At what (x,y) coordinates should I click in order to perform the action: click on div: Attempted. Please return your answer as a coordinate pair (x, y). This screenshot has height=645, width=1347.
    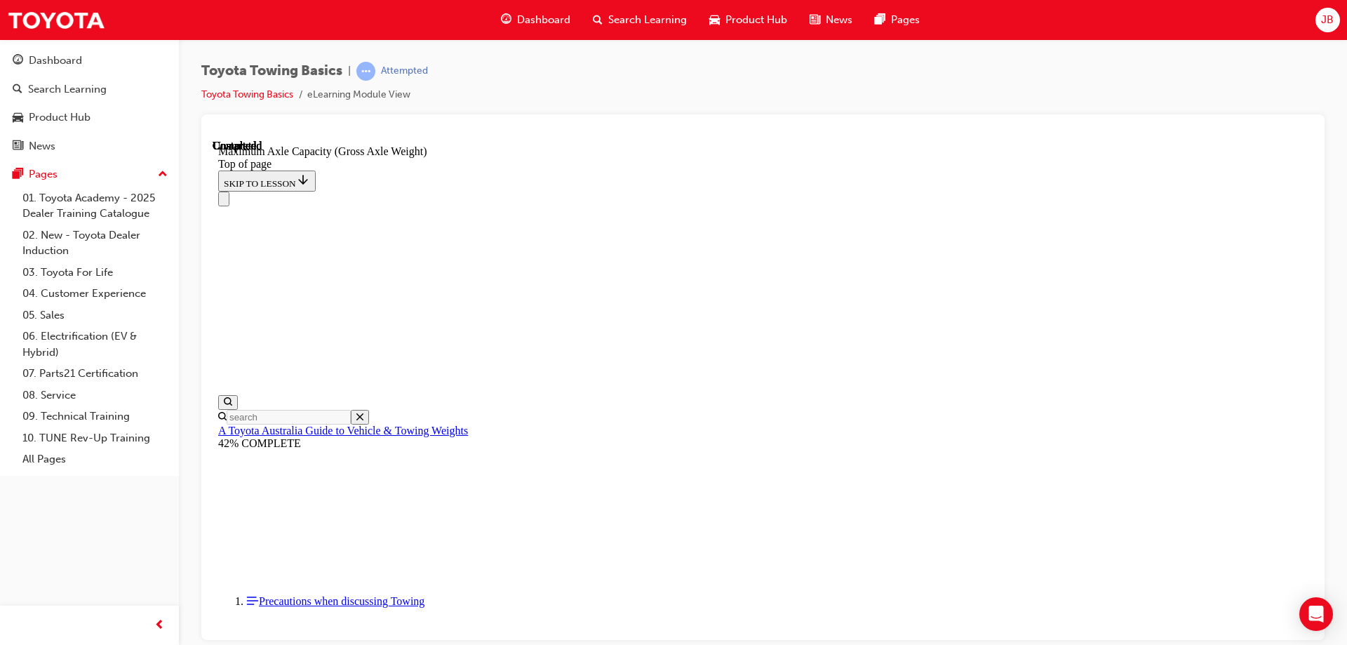
    Looking at the image, I should click on (404, 71).